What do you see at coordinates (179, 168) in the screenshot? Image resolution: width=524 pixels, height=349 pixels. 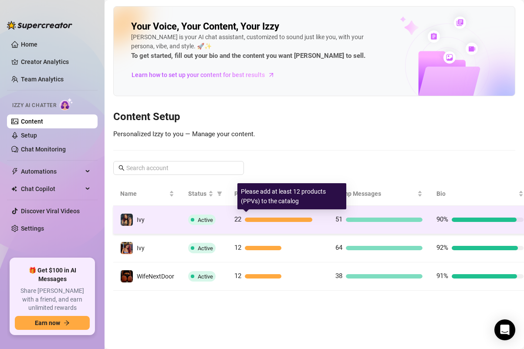 I see `input: Search account` at bounding box center [179, 168].